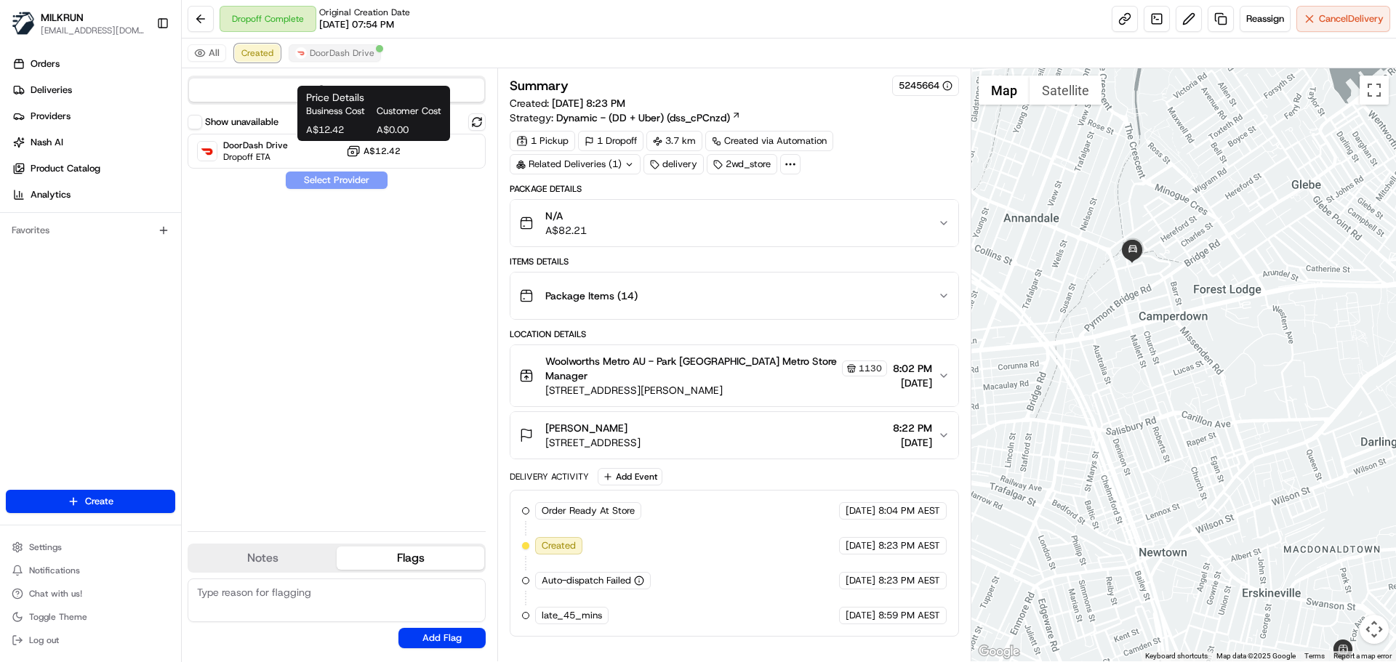 The height and width of the screenshot is (662, 1396). I want to click on a: Product Catalog, so click(93, 169).